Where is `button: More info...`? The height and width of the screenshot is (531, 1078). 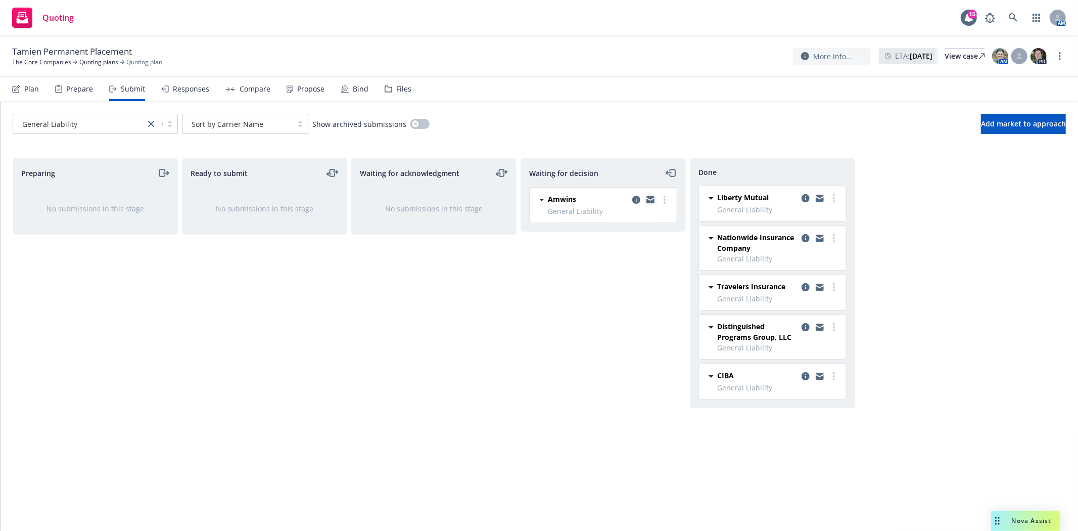 button: More info... is located at coordinates (832, 56).